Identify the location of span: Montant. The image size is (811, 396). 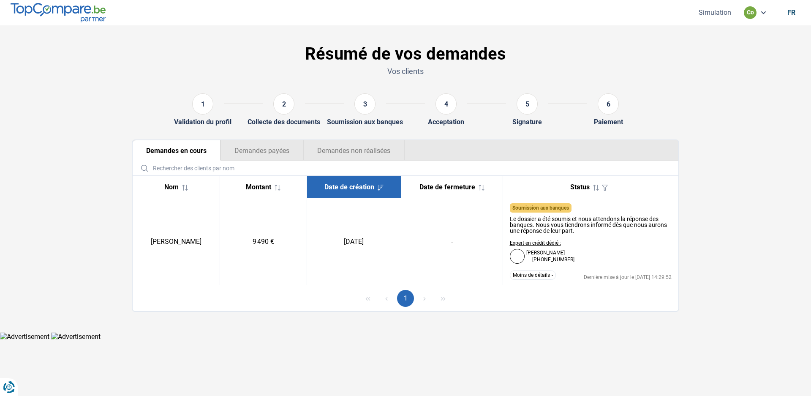
(258, 187).